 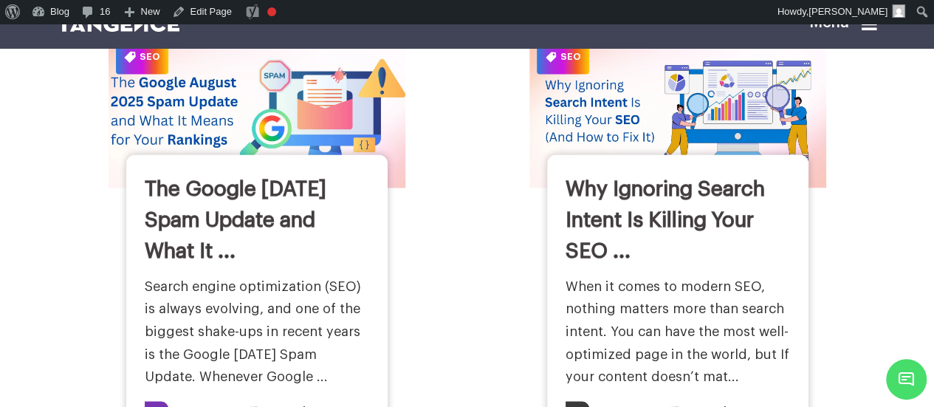 What do you see at coordinates (119, 24) in the screenshot?
I see `img: logo SVG` at bounding box center [119, 24].